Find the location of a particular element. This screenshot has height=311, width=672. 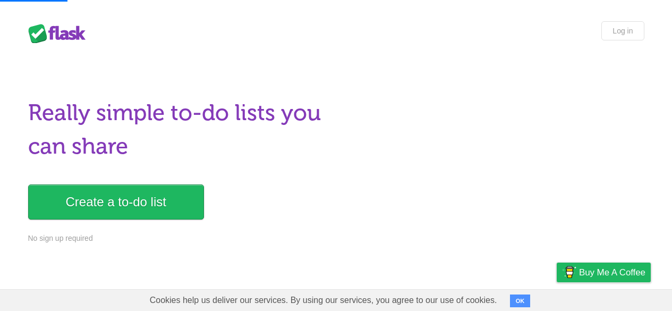

a: Log in is located at coordinates (623, 31).